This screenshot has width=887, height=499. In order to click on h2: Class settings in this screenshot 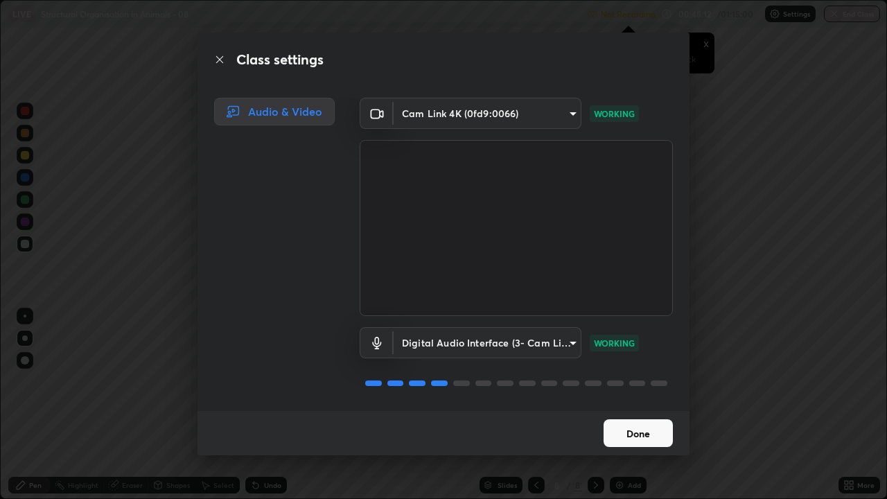, I will do `click(280, 60)`.